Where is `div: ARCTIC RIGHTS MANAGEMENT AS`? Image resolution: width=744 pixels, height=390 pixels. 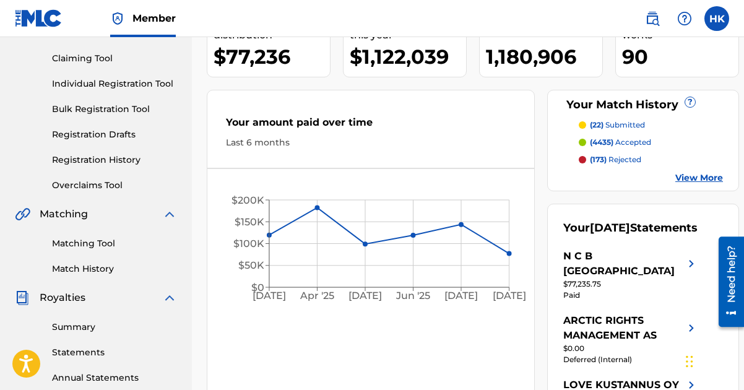
div: ARCTIC RIGHTS MANAGEMENT AS is located at coordinates (623, 328).